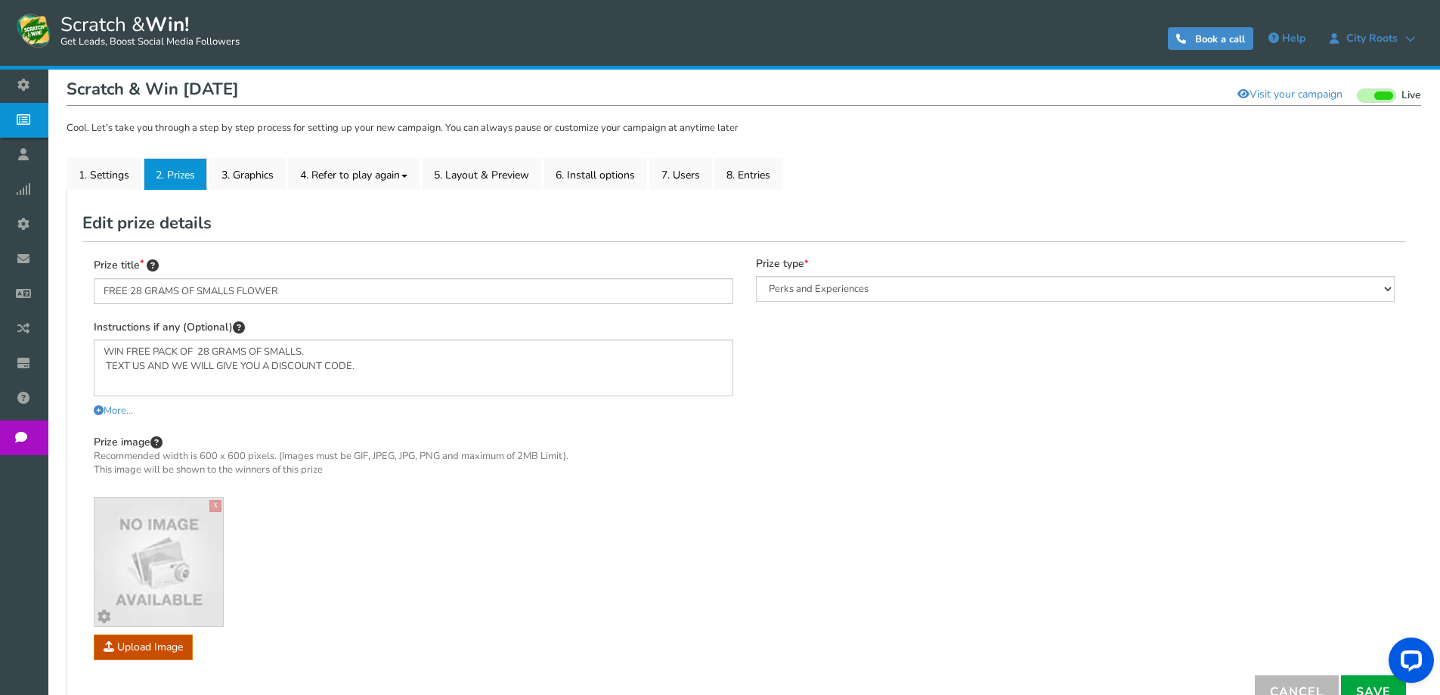  I want to click on span: Book a call, so click(1220, 39).